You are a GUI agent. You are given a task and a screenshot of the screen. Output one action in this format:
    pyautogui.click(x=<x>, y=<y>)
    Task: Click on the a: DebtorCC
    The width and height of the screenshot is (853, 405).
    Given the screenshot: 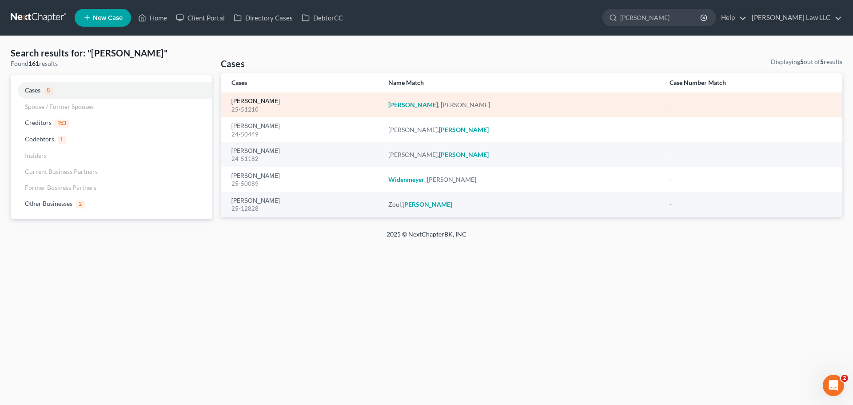 What is the action you would take?
    pyautogui.click(x=322, y=18)
    